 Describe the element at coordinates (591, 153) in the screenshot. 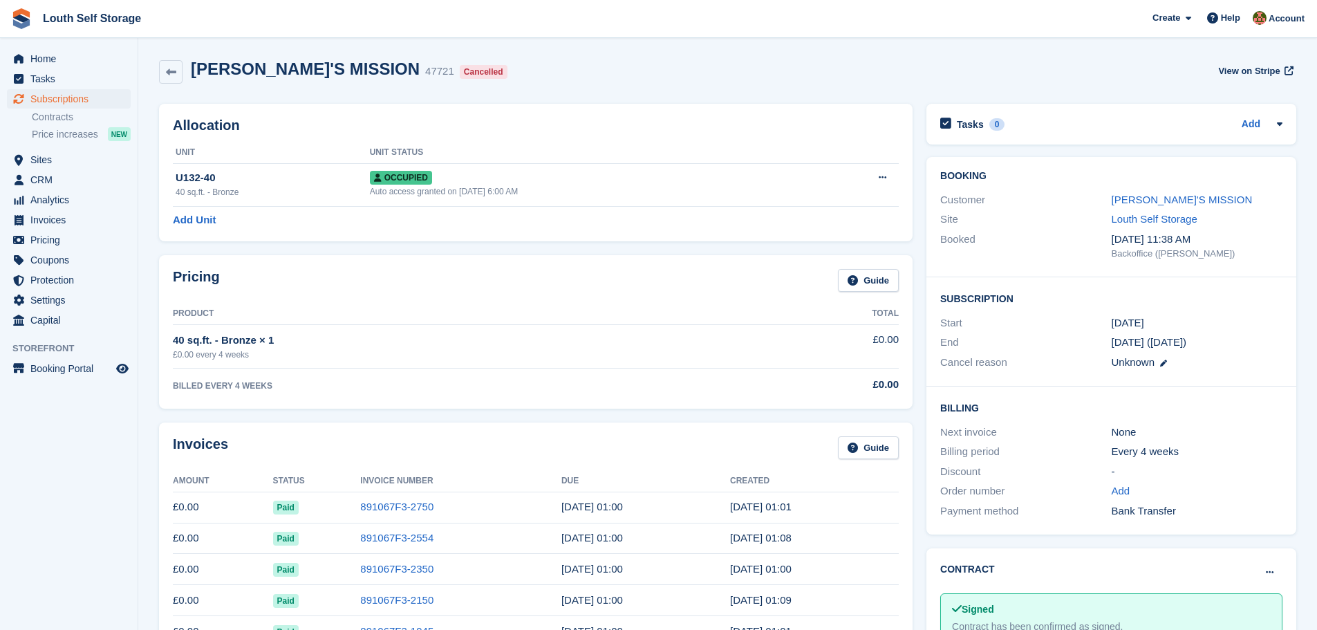

I see `th: Unit Status` at that location.